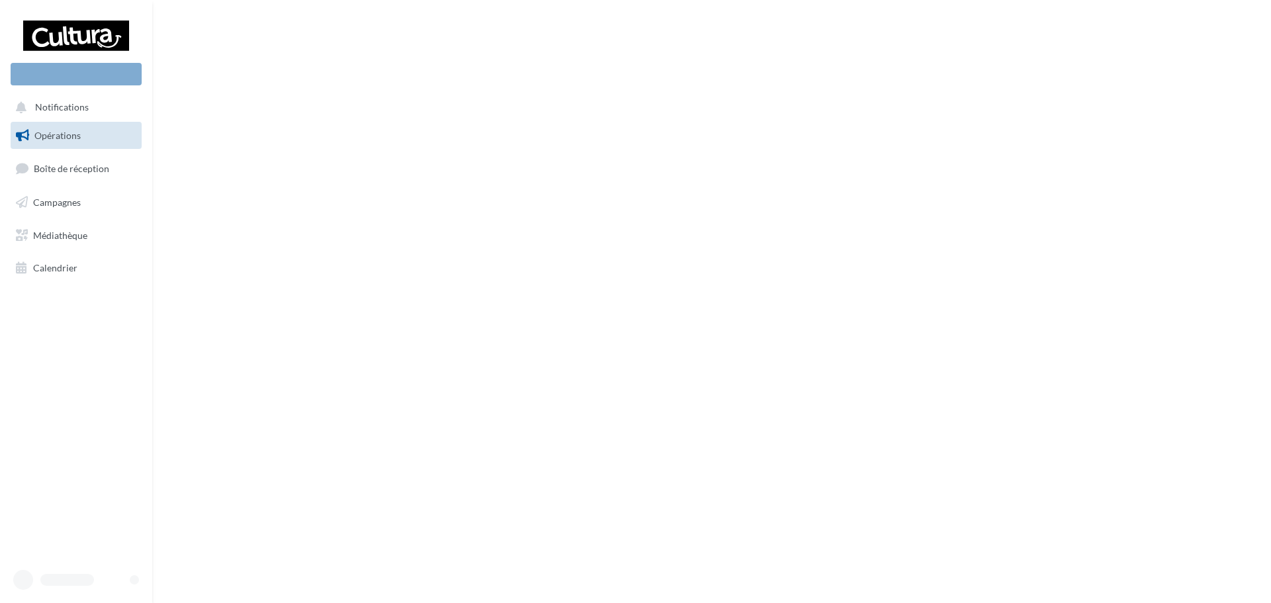 This screenshot has width=1271, height=603. What do you see at coordinates (58, 135) in the screenshot?
I see `span: Opérations` at bounding box center [58, 135].